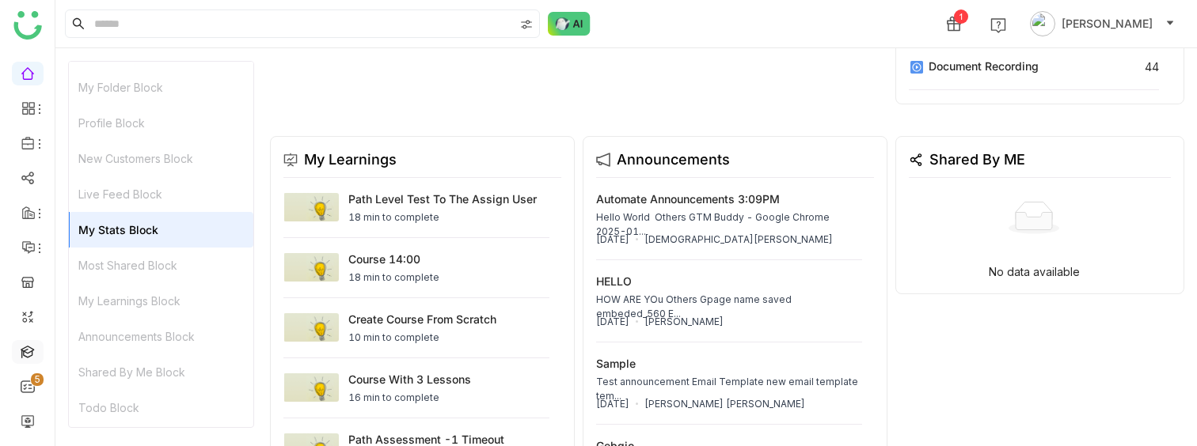 Image resolution: width=1197 pixels, height=446 pixels. Describe the element at coordinates (983, 66) in the screenshot. I see `div: Document recording` at that location.